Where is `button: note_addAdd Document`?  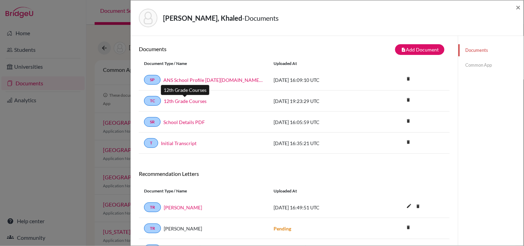
button: note_addAdd Document is located at coordinates (420, 49).